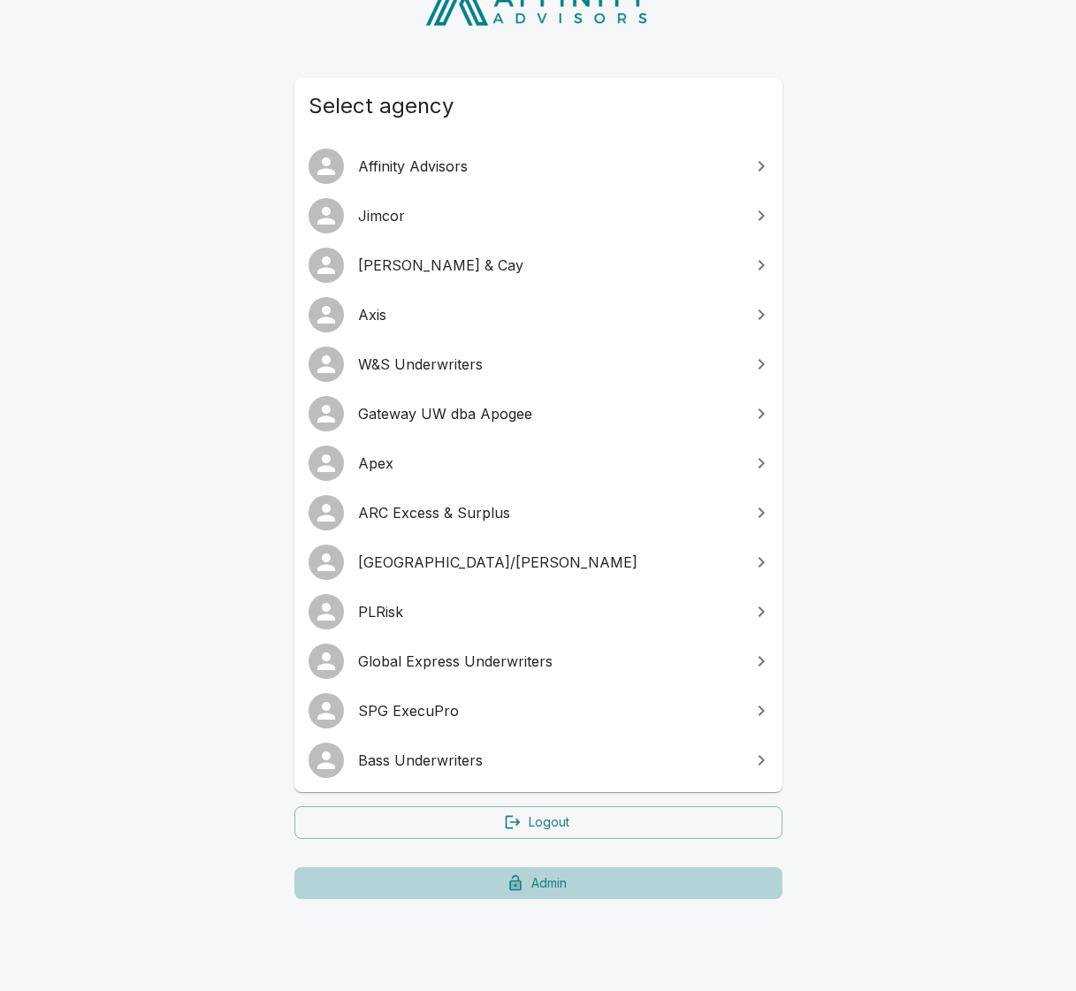  What do you see at coordinates (538, 364) in the screenshot?
I see `a: W&S Underwriters` at bounding box center [538, 364].